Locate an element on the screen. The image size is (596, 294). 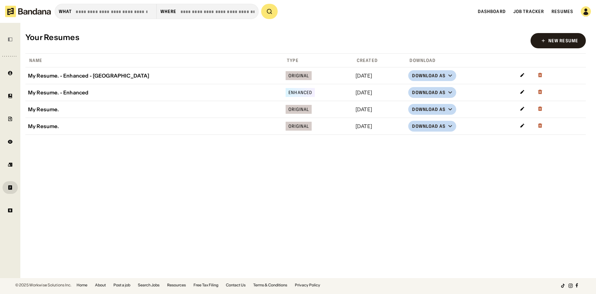
a: Dashboard is located at coordinates (492, 11).